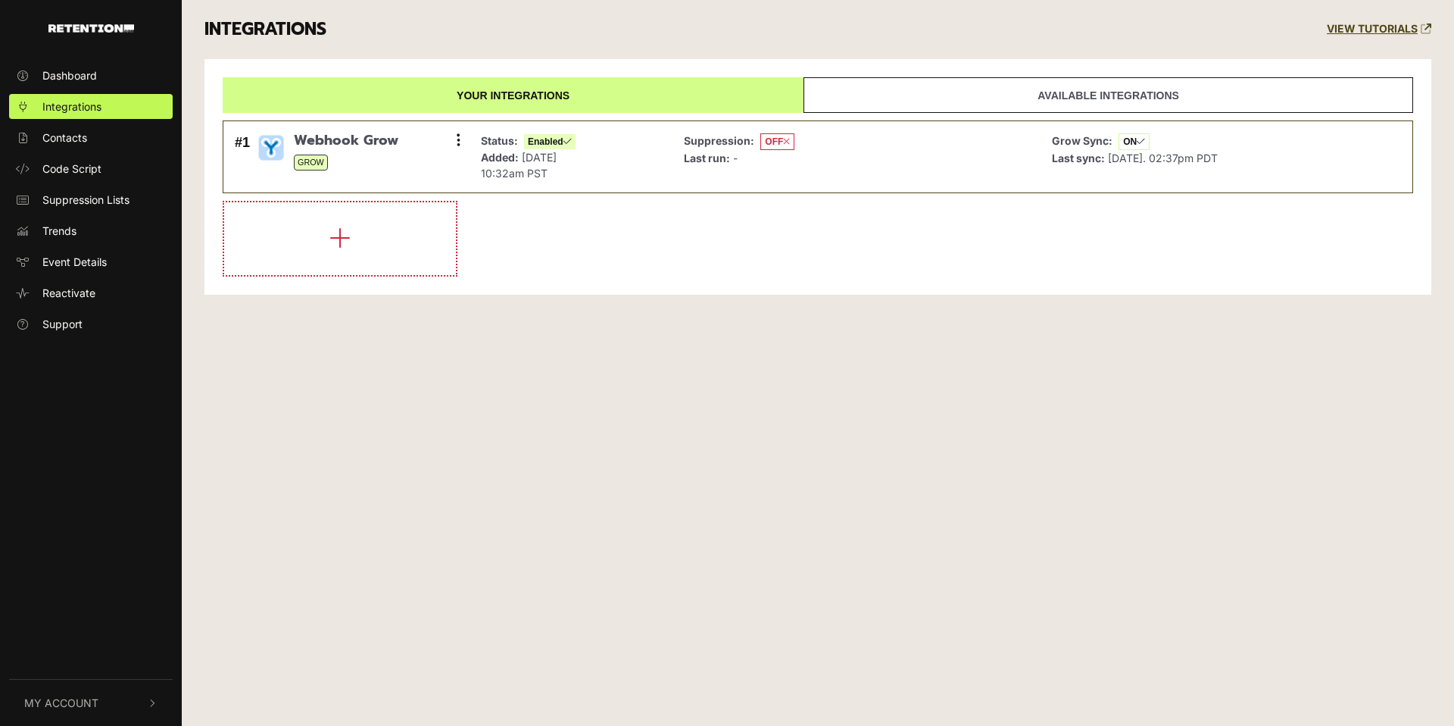 Image resolution: width=1454 pixels, height=726 pixels. I want to click on span: My Account, so click(61, 702).